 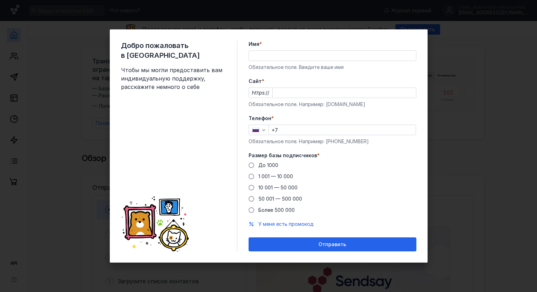 What do you see at coordinates (254, 44) in the screenshot?
I see `span: Имя` at bounding box center [254, 44].